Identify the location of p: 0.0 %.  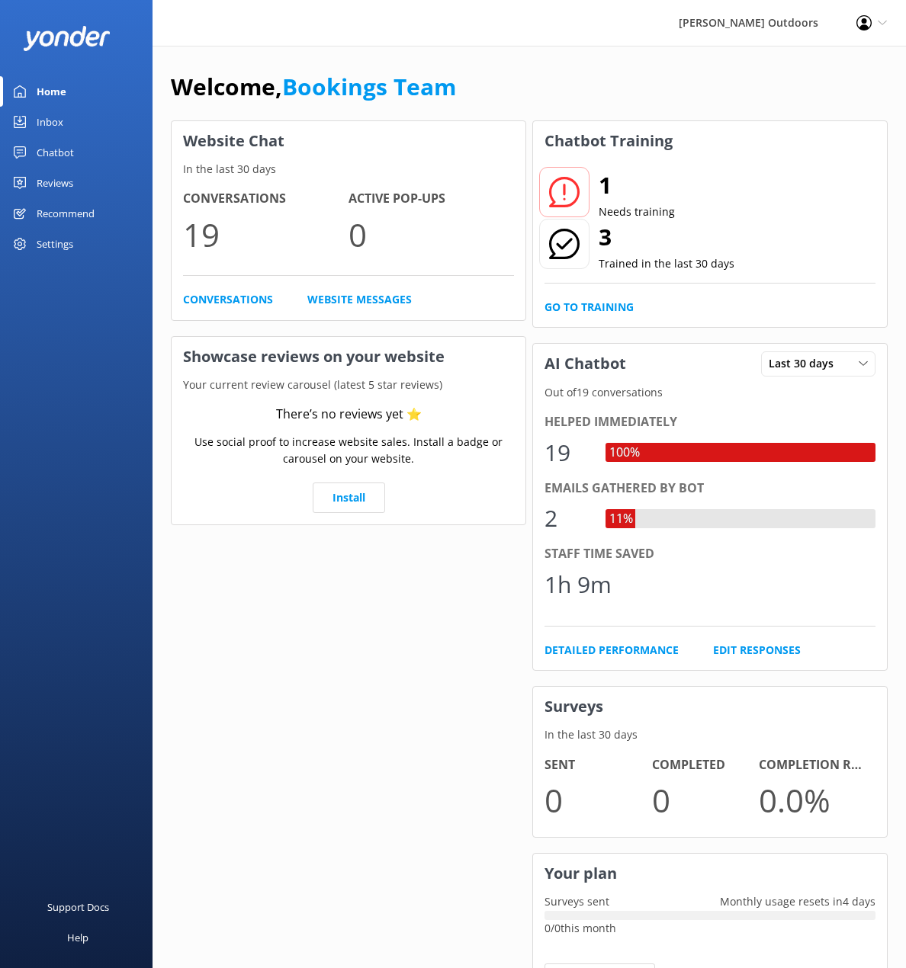
(812, 800).